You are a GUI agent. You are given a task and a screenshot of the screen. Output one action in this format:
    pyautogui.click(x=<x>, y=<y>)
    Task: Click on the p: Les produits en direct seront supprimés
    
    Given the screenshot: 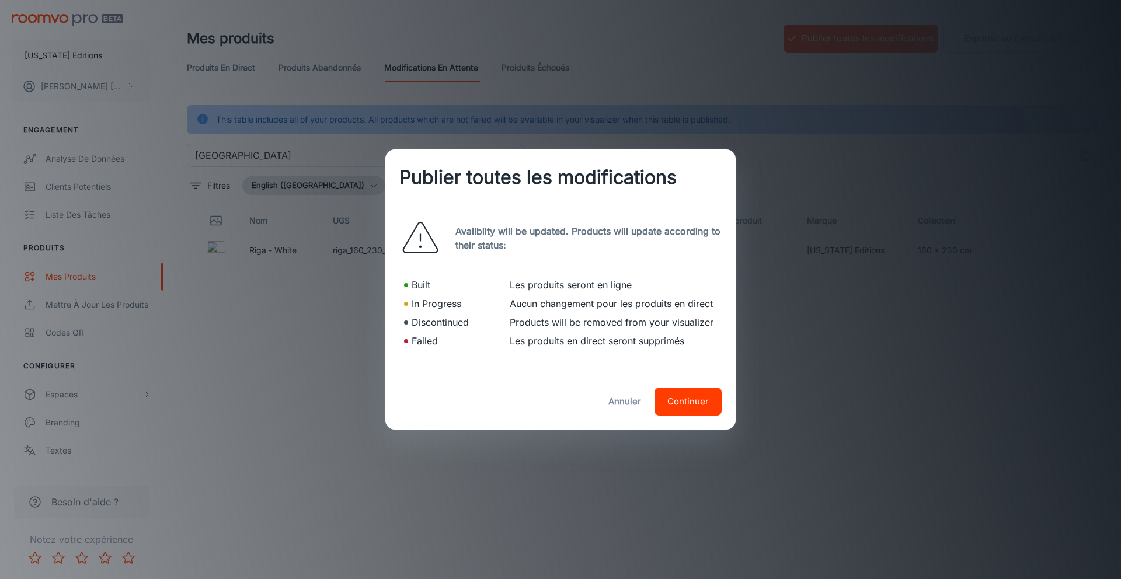 What is the action you would take?
    pyautogui.click(x=613, y=341)
    